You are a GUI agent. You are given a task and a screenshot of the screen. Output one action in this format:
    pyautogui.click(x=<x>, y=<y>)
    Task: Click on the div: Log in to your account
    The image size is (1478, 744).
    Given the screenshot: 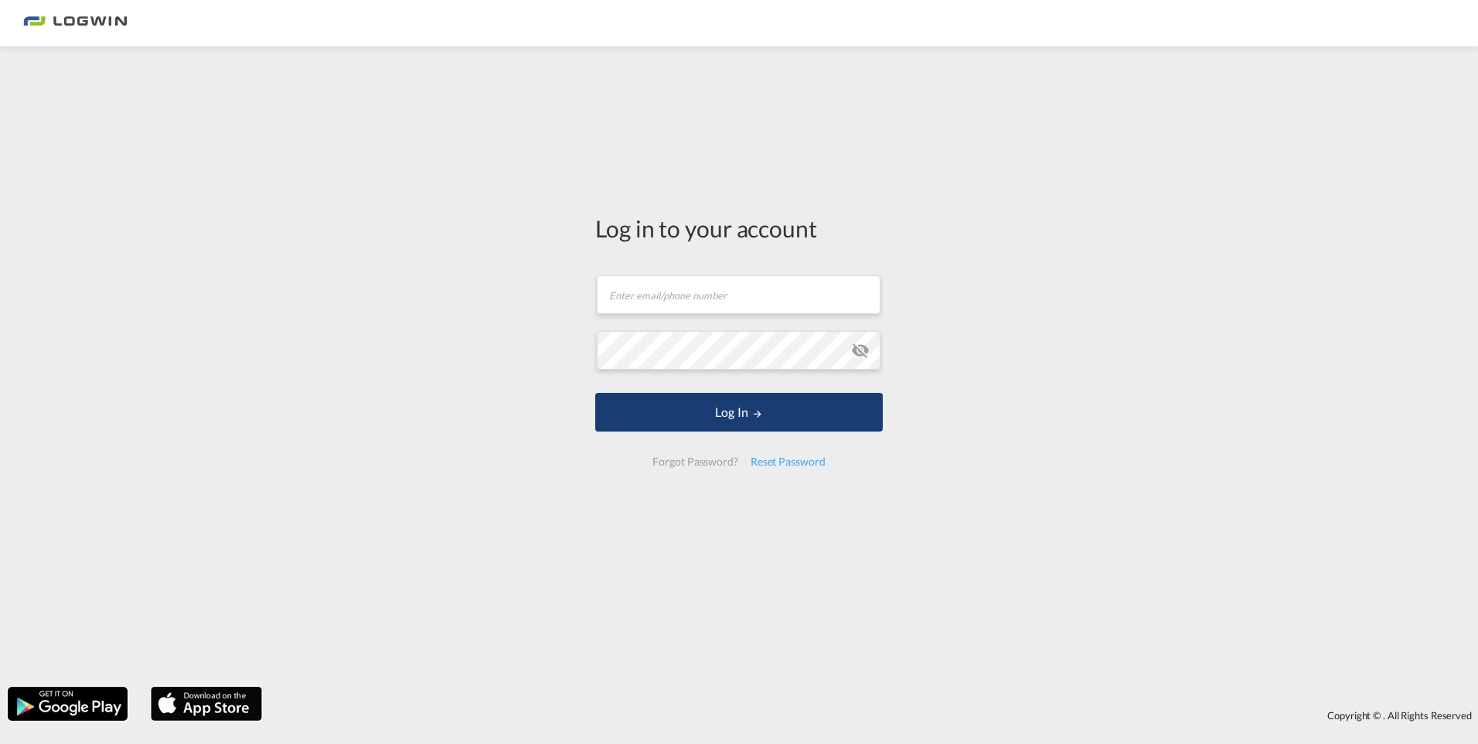 What is the action you would take?
    pyautogui.click(x=739, y=228)
    